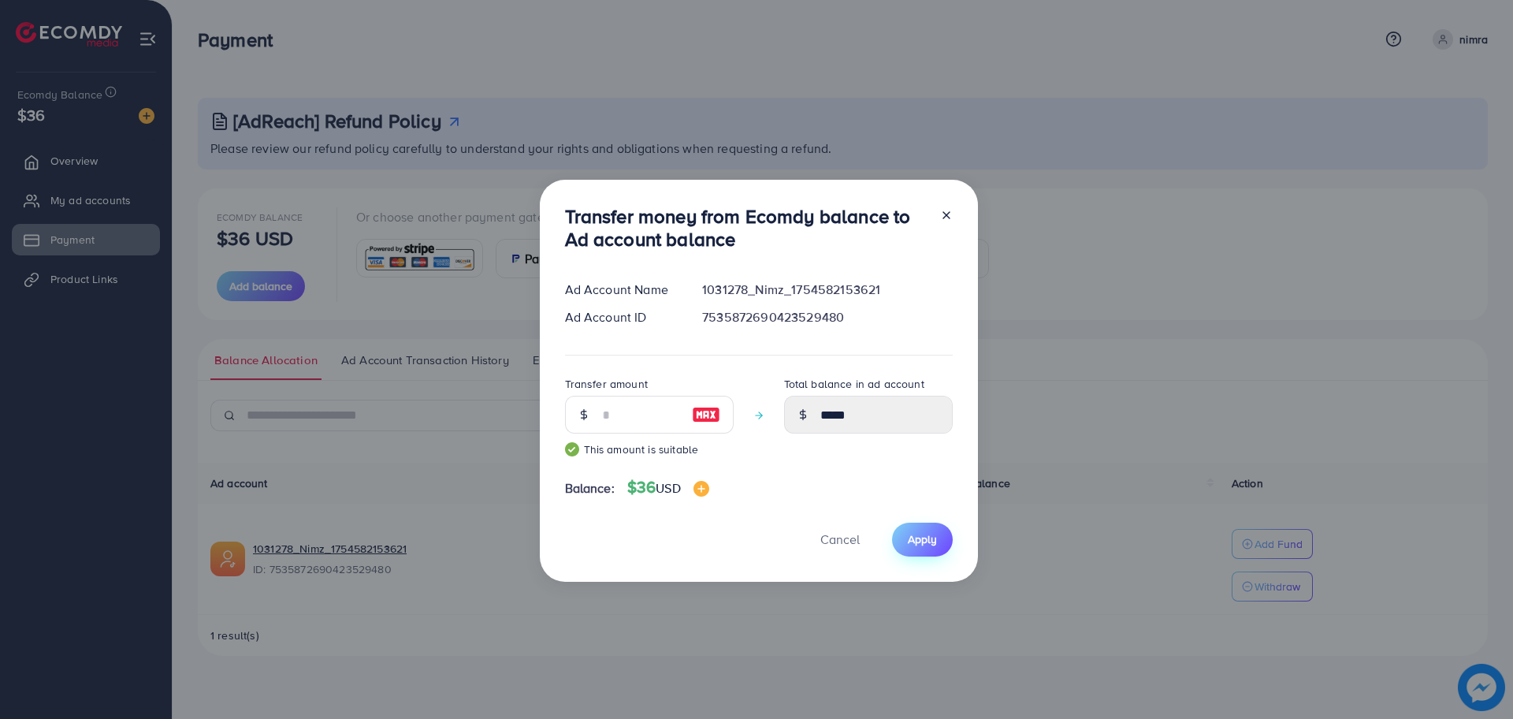 Image resolution: width=1513 pixels, height=719 pixels. What do you see at coordinates (621, 317) in the screenshot?
I see `div: Ad Account ID` at bounding box center [621, 317].